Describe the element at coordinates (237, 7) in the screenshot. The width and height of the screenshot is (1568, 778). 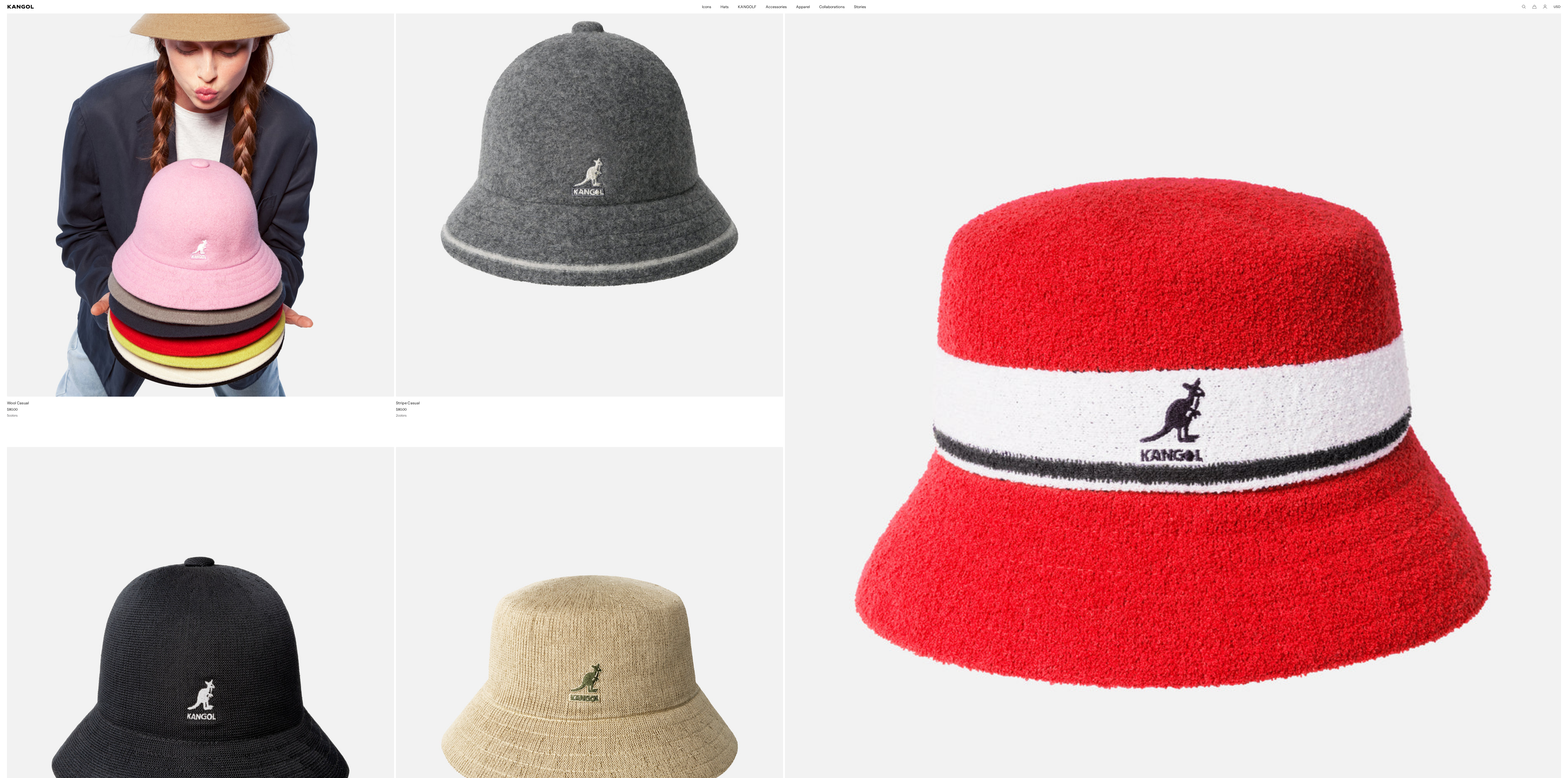
I see `a: Kangol` at that location.